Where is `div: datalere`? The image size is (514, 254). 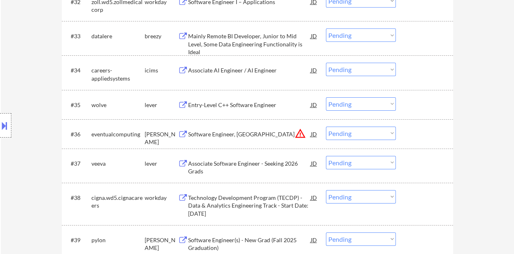
div: datalere is located at coordinates (118, 36).